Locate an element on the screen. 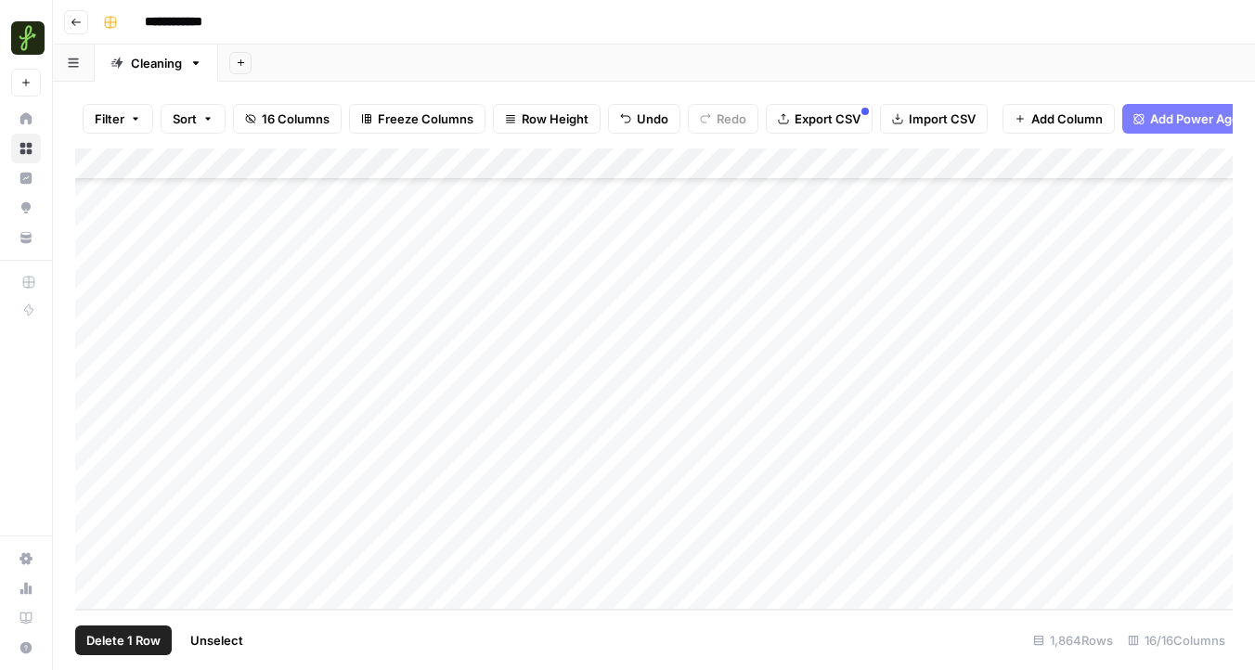  span: Unselect is located at coordinates (216, 641).